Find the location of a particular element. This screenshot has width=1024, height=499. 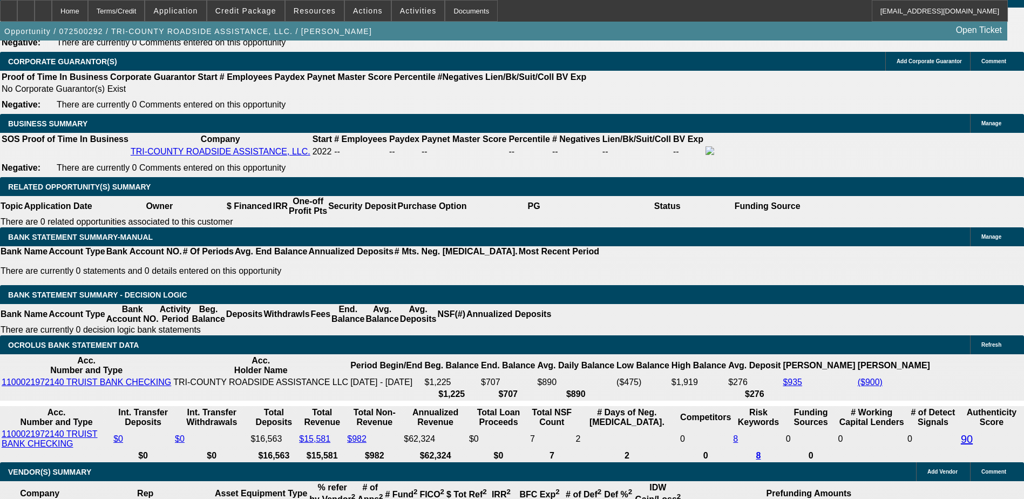

th: Int. Transfer Deposits is located at coordinates (143, 417).